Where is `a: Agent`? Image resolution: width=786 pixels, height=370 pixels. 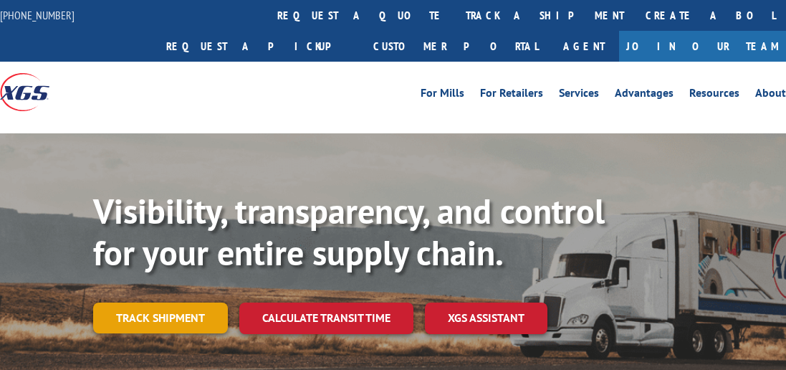
a: Agent is located at coordinates (584, 46).